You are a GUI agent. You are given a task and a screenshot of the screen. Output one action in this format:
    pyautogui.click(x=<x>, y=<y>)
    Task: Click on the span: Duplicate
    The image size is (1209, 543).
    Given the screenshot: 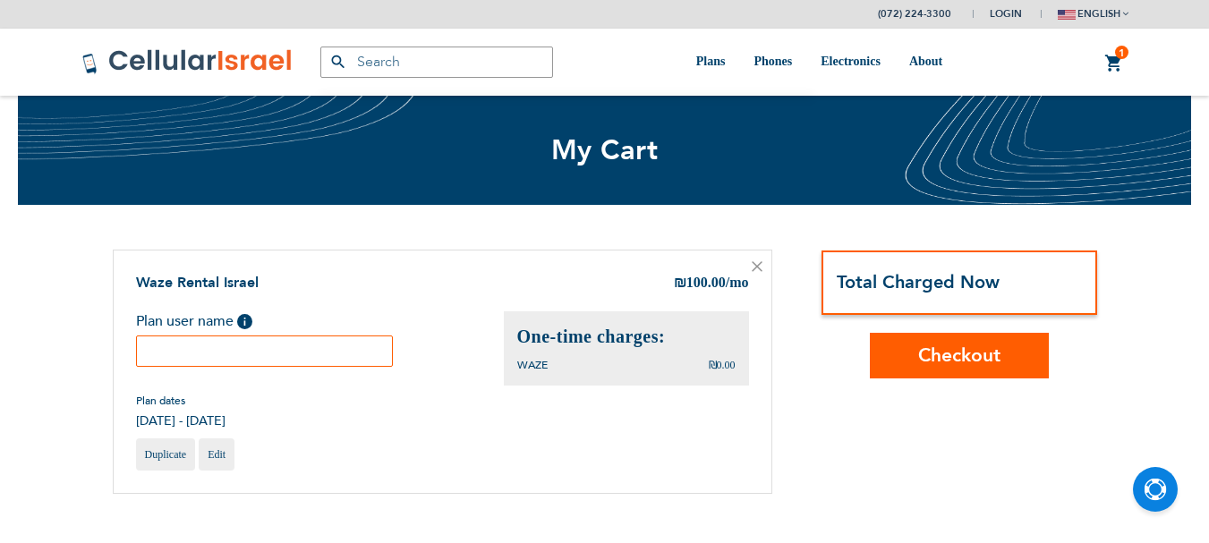 What is the action you would take?
    pyautogui.click(x=166, y=455)
    